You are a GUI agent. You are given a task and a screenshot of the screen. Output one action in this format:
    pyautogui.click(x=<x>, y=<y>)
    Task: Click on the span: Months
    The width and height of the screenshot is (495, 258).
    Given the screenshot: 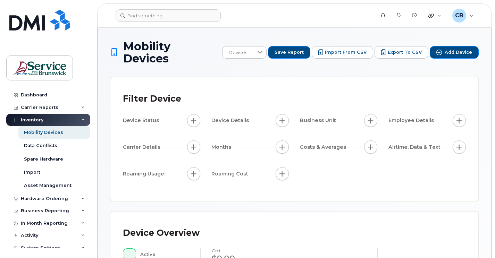 What is the action you would take?
    pyautogui.click(x=222, y=147)
    